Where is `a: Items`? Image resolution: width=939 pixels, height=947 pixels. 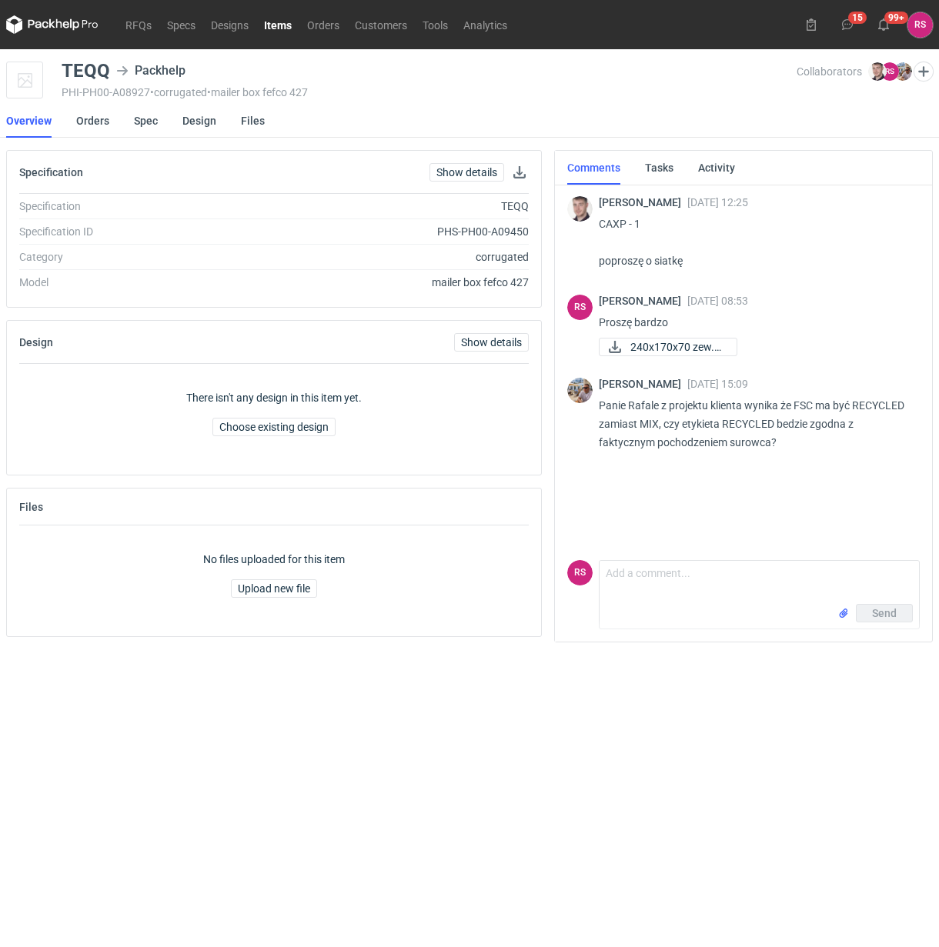
a: Items is located at coordinates (278, 25).